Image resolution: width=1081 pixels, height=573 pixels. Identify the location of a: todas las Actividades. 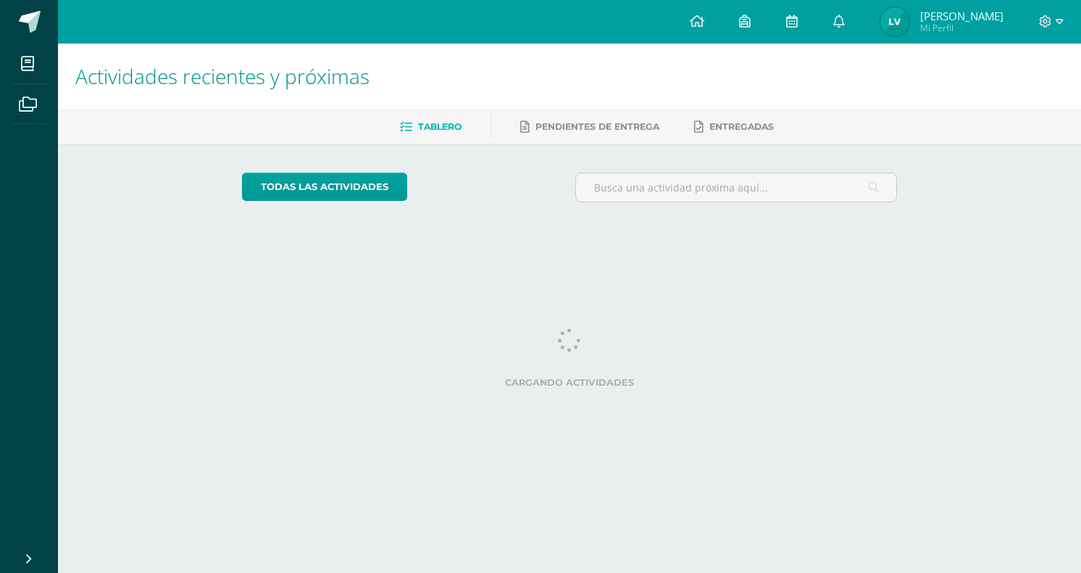
(325, 186).